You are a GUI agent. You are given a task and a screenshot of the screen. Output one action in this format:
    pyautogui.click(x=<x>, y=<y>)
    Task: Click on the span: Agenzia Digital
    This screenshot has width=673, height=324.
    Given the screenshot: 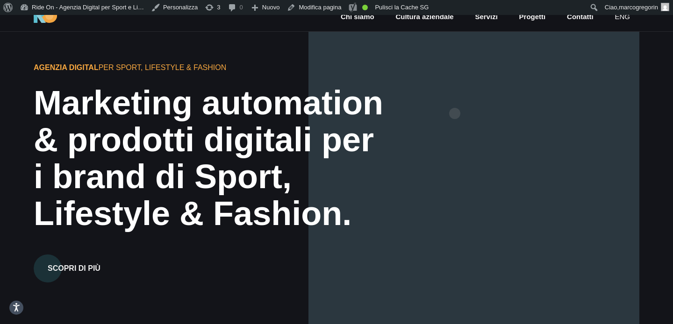 What is the action you would take?
    pyautogui.click(x=66, y=67)
    